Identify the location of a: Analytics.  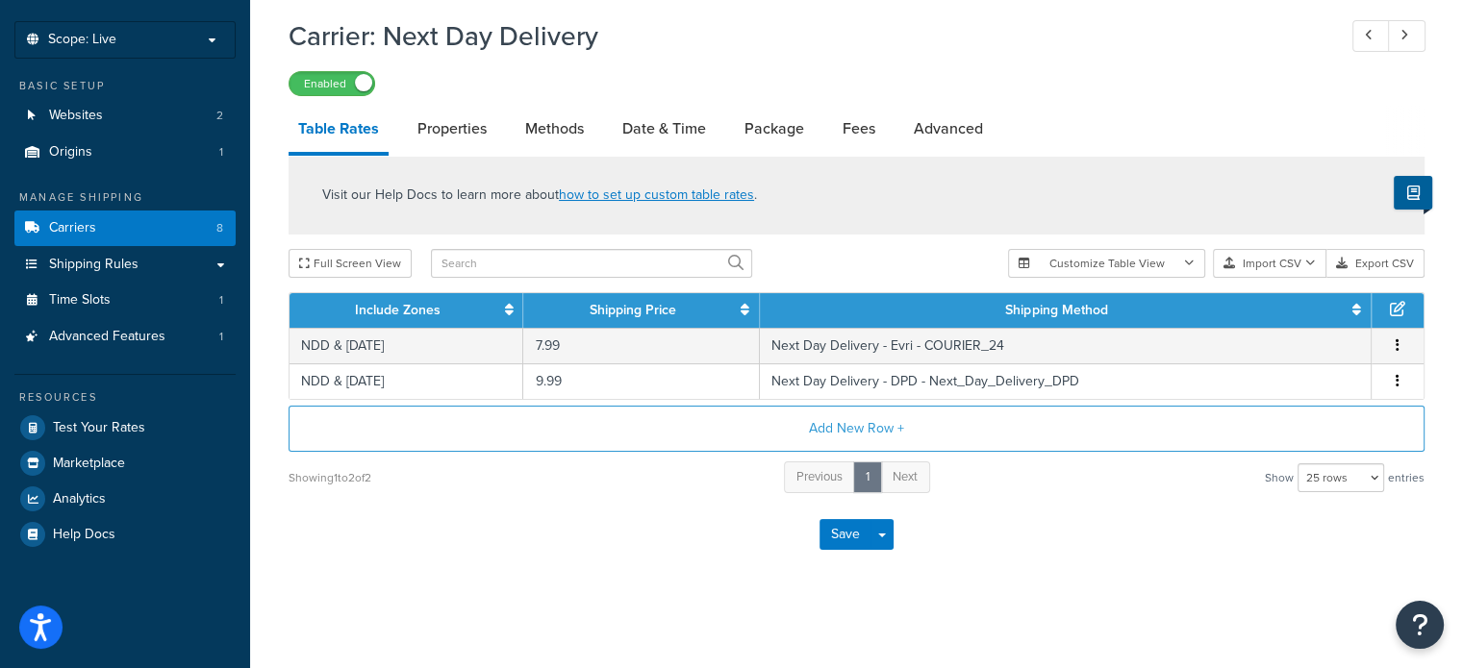
(125, 499).